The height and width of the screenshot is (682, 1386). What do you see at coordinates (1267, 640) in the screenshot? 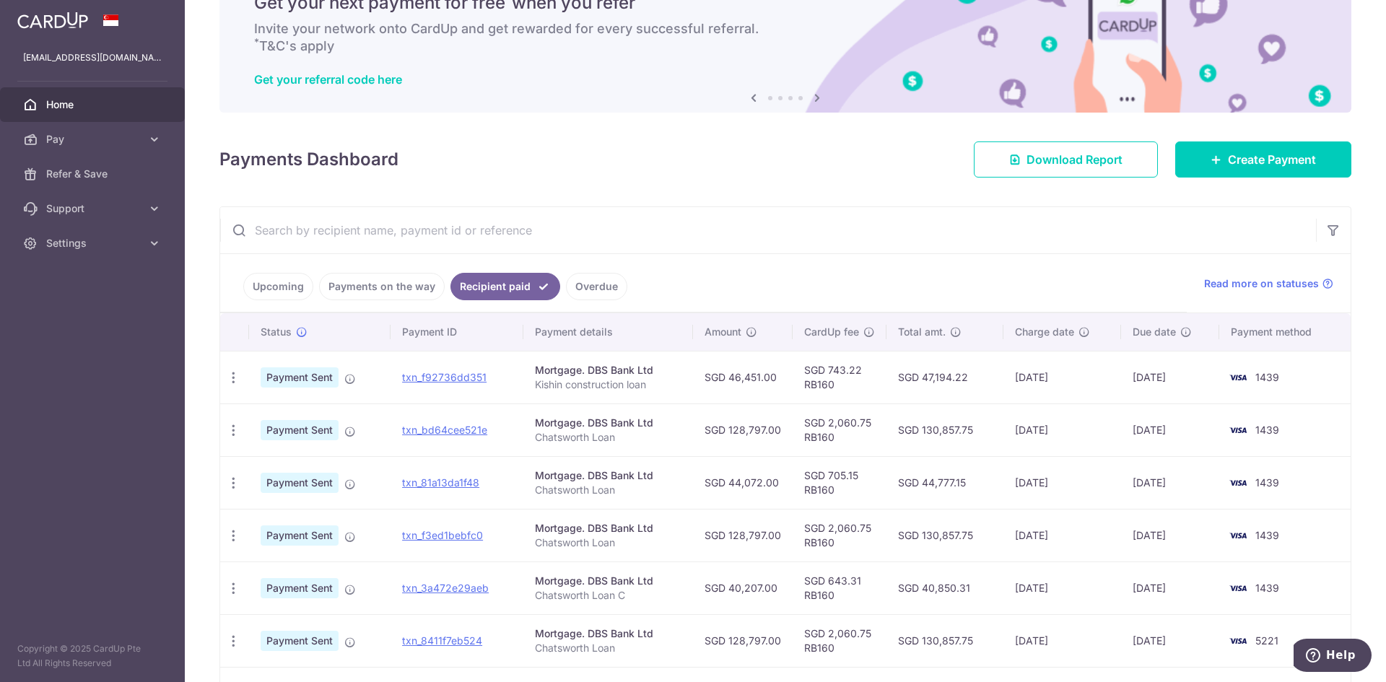
I see `span: 5221` at bounding box center [1267, 640].